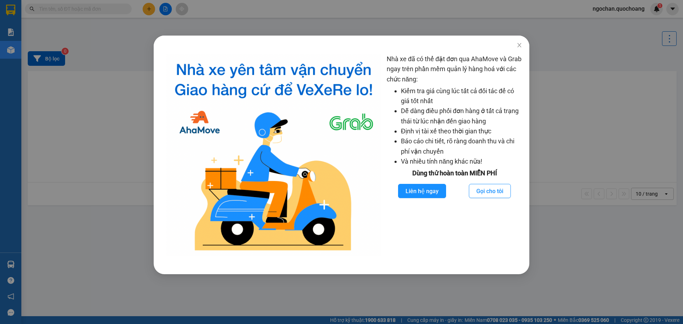  I want to click on span: close, so click(520, 45).